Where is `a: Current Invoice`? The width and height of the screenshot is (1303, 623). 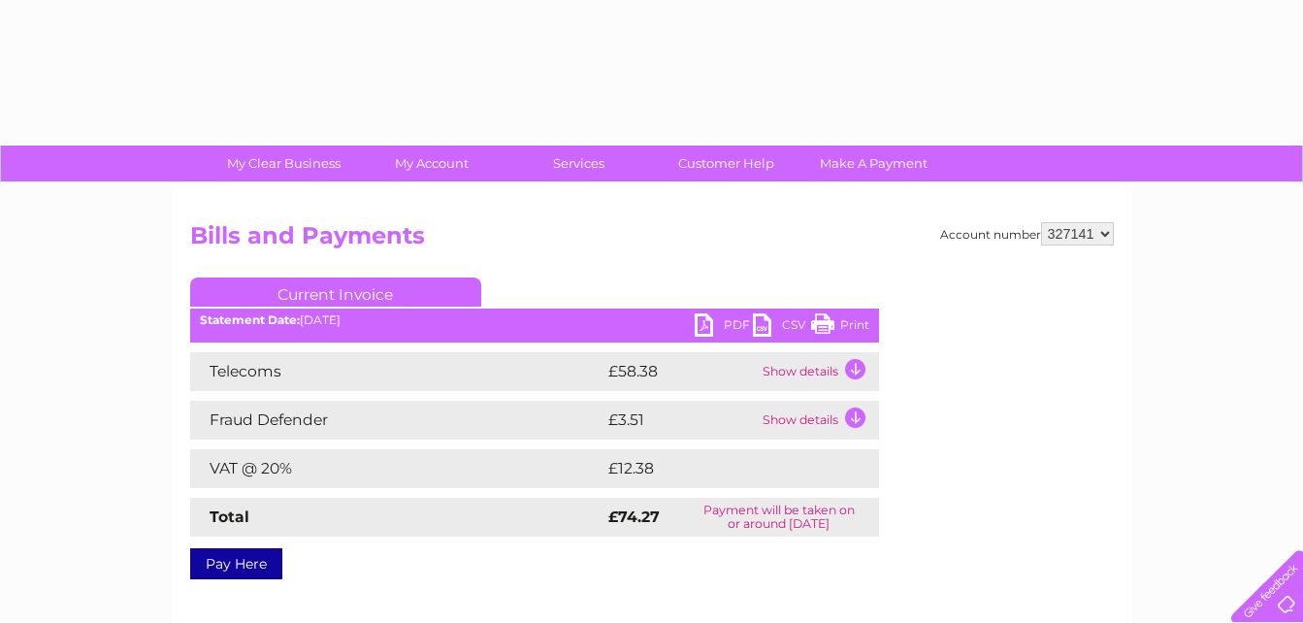 a: Current Invoice is located at coordinates (336, 292).